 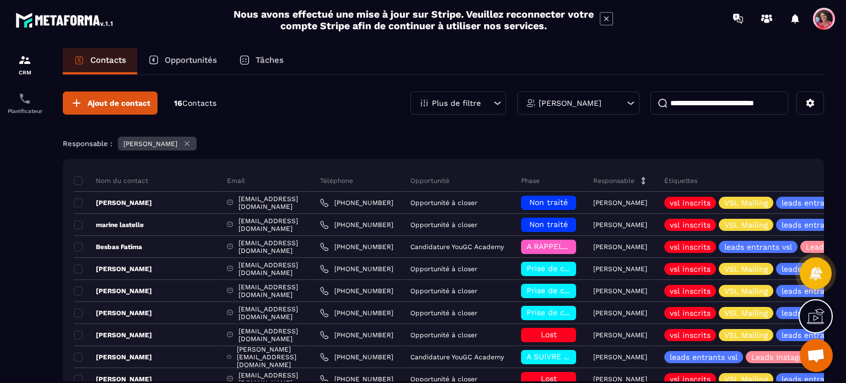 I want to click on span: A RAPPELER/GHOST/NO SHOW✖️, so click(x=589, y=246).